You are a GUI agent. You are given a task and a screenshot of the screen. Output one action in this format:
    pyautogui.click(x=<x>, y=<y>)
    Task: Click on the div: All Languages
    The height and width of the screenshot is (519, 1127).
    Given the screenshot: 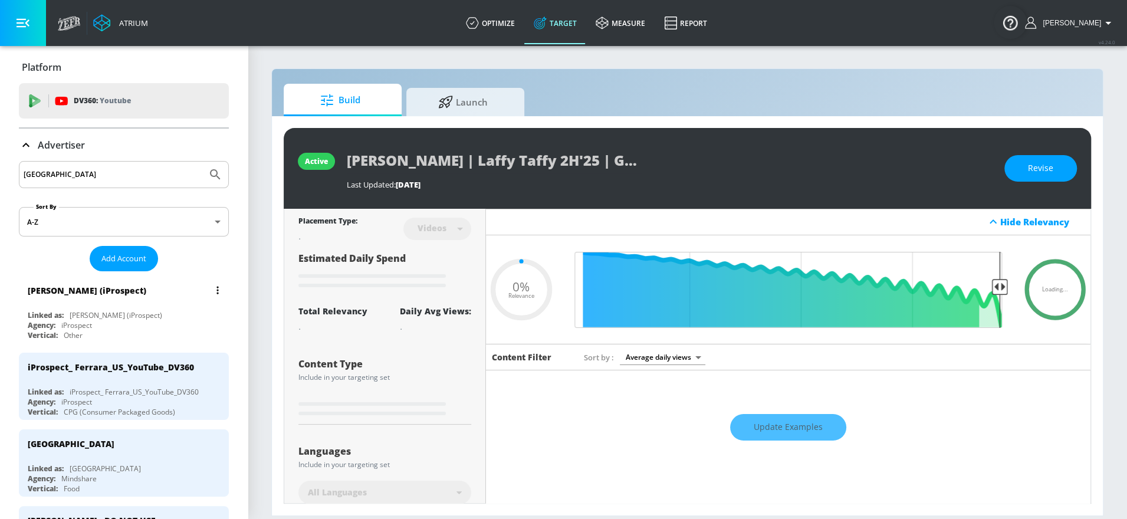 What is the action you would take?
    pyautogui.click(x=385, y=493)
    